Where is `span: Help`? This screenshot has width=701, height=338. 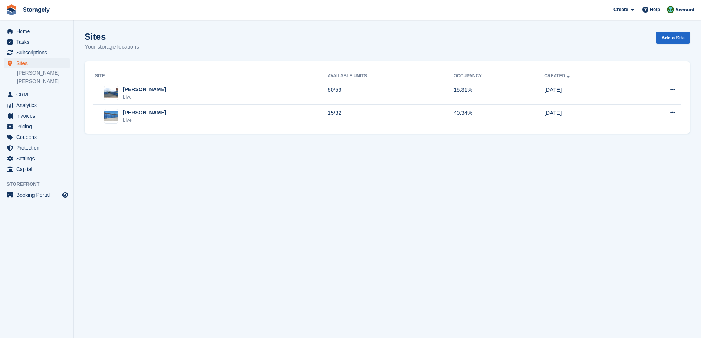 span: Help is located at coordinates (655, 10).